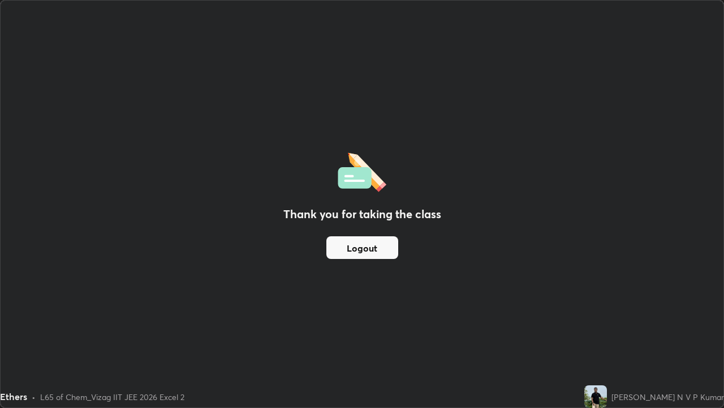  What do you see at coordinates (596, 396) in the screenshot?
I see `img: 7f7378863a514fab9cbf00fe159637ce.jpg` at bounding box center [596, 396].